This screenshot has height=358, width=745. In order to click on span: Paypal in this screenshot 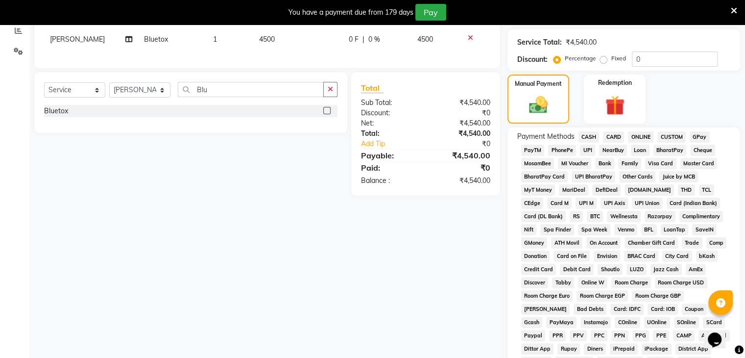, I will do `click(533, 335)`.